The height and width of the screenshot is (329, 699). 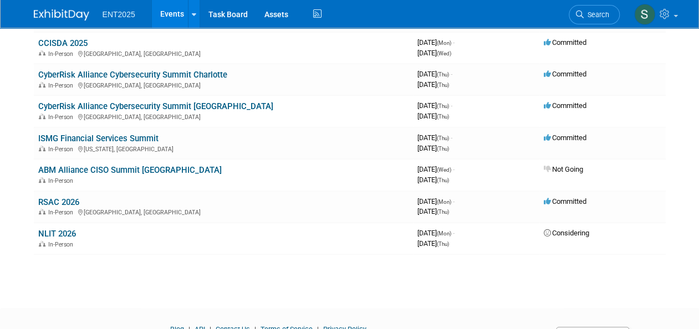 I want to click on img: ExhibitDay, so click(x=62, y=15).